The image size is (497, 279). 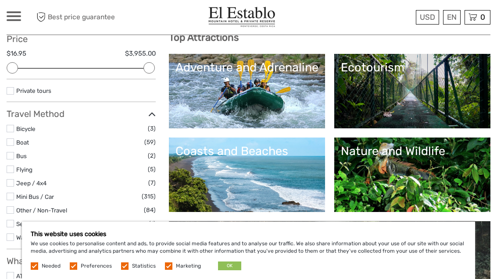 What do you see at coordinates (451, 17) in the screenshot?
I see `div: EN` at bounding box center [451, 17].